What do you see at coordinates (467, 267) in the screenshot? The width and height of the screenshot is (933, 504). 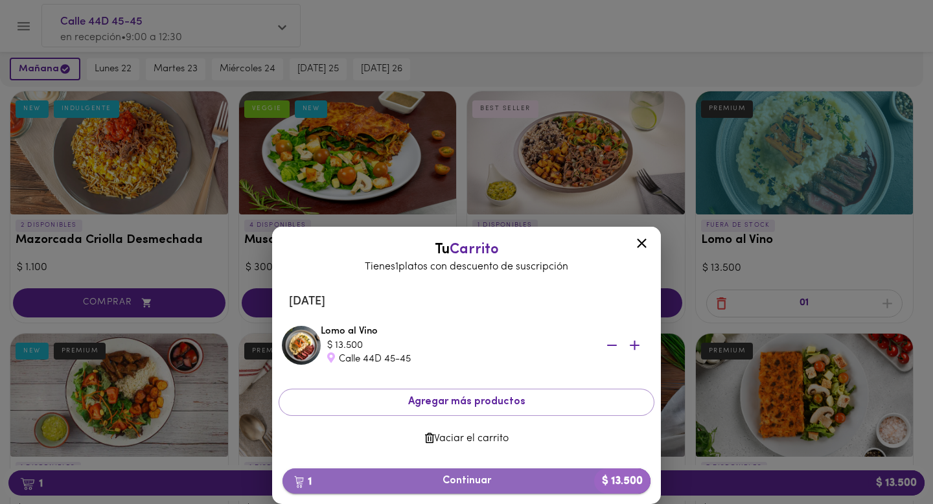 I see `p: Tienes 1 platos con descuento de suscripción` at bounding box center [467, 267].